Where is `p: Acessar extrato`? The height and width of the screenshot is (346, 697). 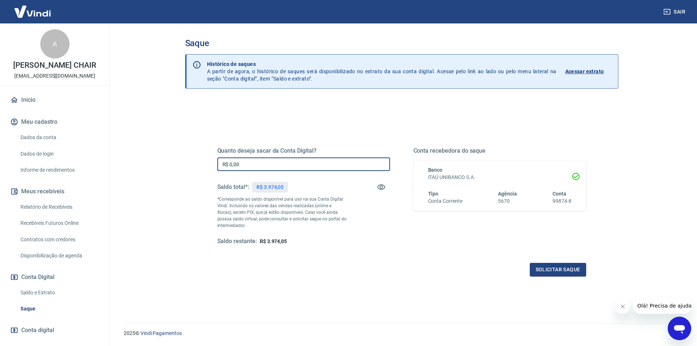
p: Acessar extrato is located at coordinates (585, 71).